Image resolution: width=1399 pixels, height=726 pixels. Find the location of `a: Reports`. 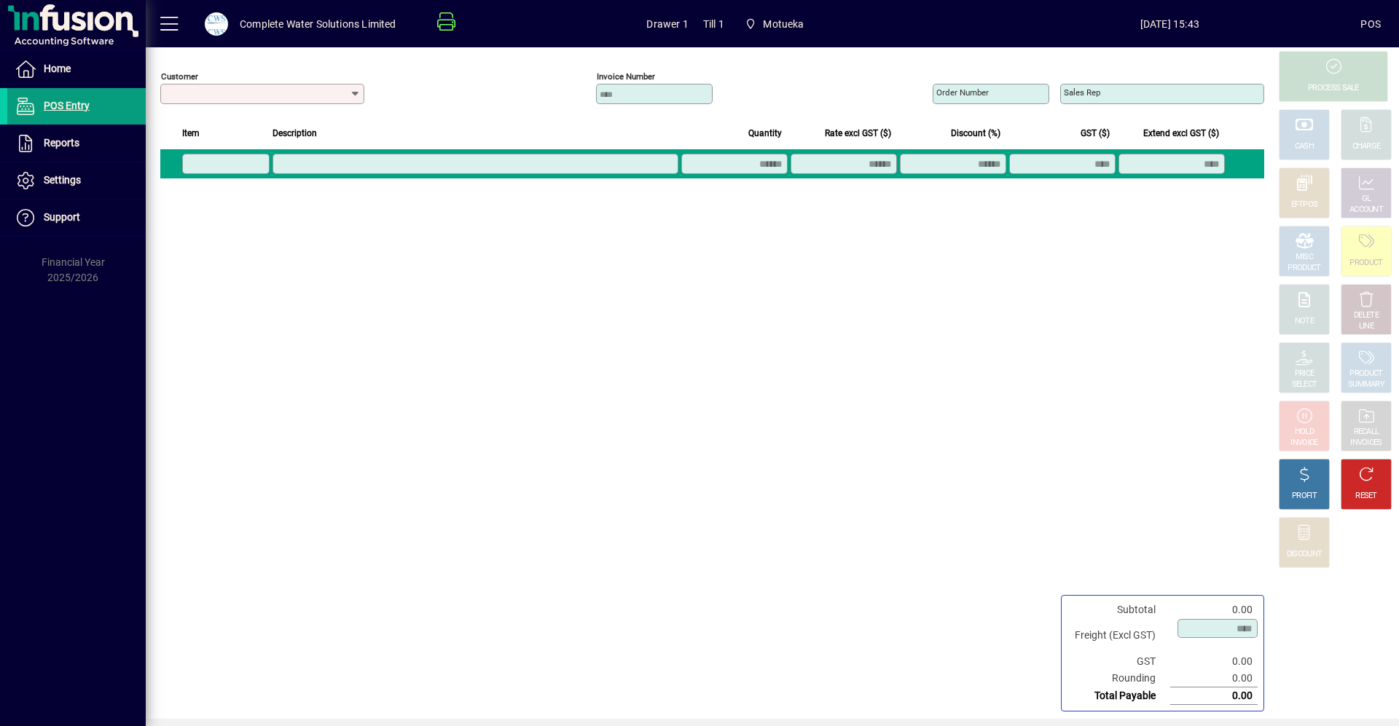

a: Reports is located at coordinates (77, 144).